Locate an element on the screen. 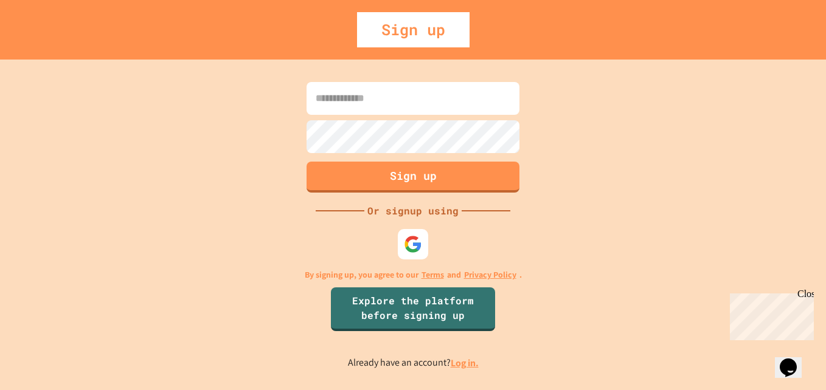  a: Terms is located at coordinates (432, 275).